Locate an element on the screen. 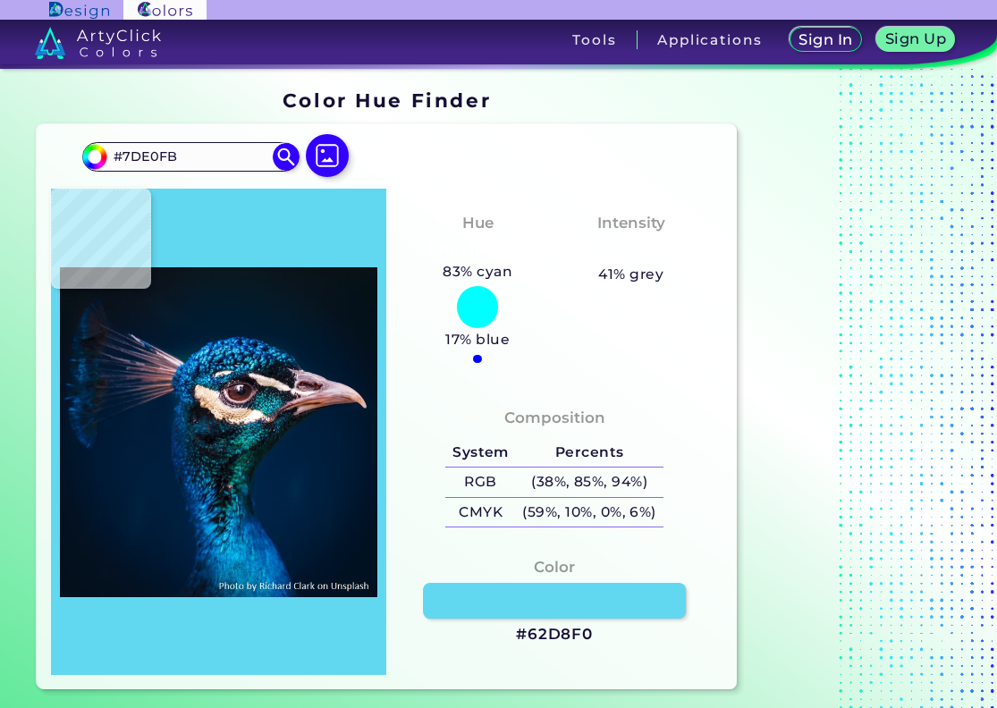  h4: Composition is located at coordinates (554, 417).